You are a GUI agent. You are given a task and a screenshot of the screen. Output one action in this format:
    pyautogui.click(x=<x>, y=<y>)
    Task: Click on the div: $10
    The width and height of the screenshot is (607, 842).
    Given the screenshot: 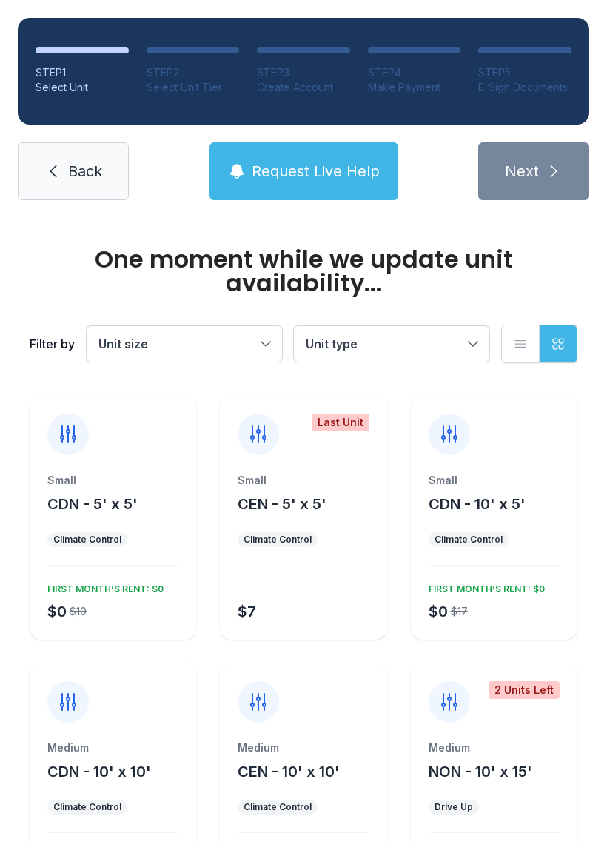 What is the action you would take?
    pyautogui.click(x=78, y=611)
    